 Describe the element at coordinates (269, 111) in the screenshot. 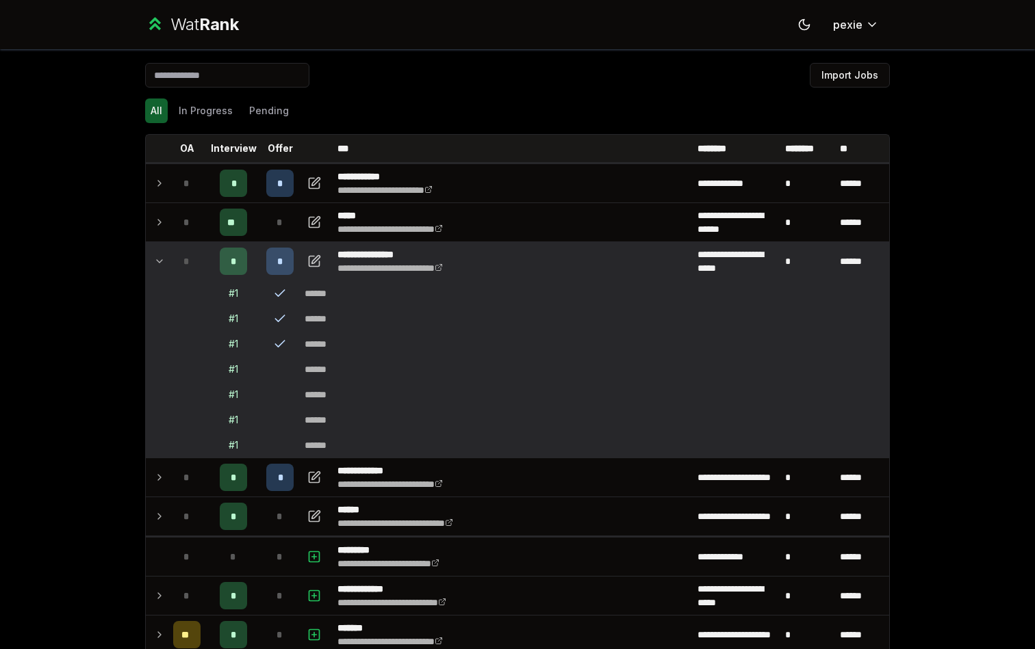

I see `button: Pending` at that location.